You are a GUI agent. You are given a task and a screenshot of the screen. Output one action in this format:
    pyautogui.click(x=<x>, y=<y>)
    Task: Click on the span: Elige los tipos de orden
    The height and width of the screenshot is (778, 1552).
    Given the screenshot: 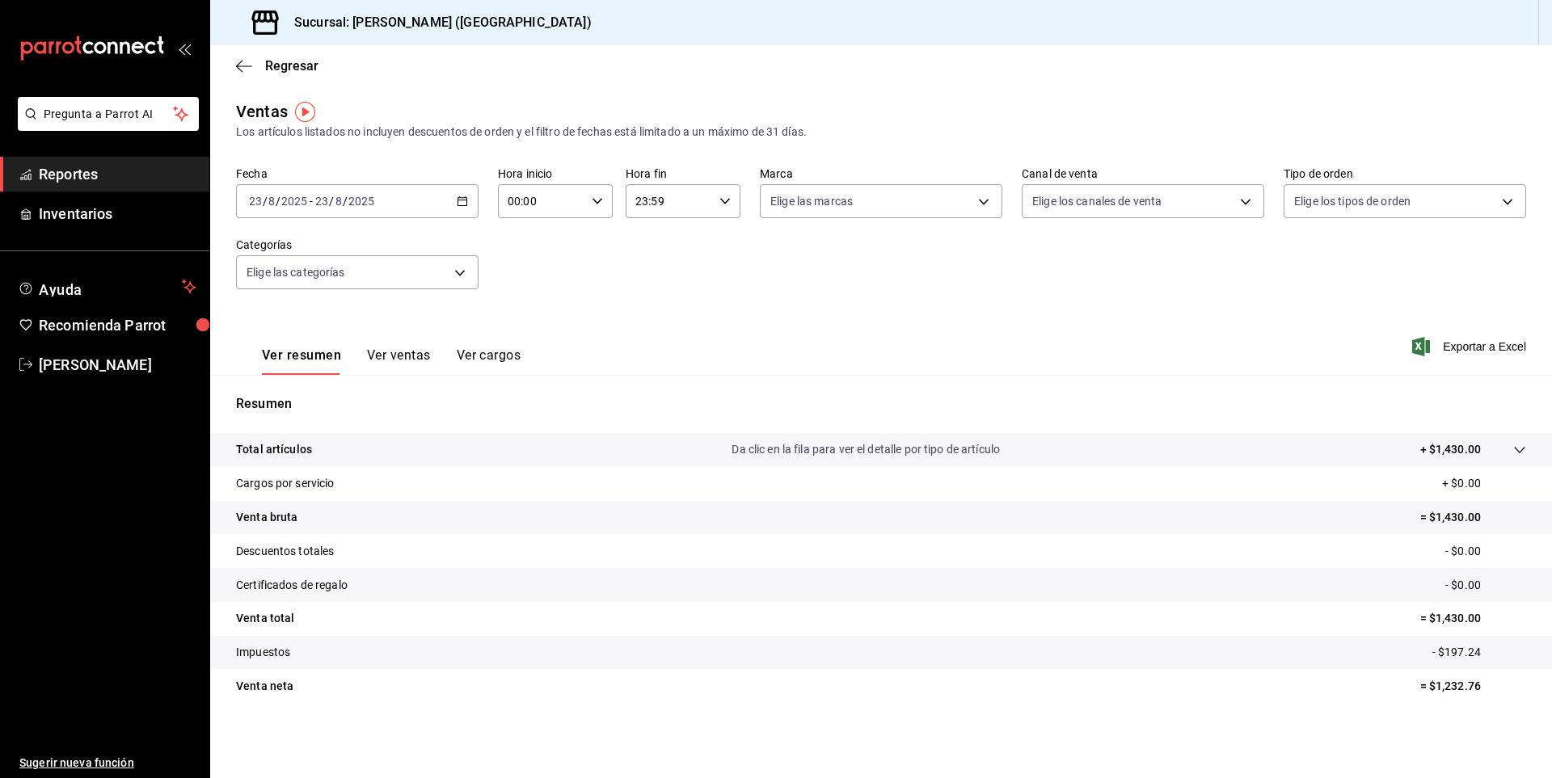 What is the action you would take?
    pyautogui.click(x=1352, y=201)
    